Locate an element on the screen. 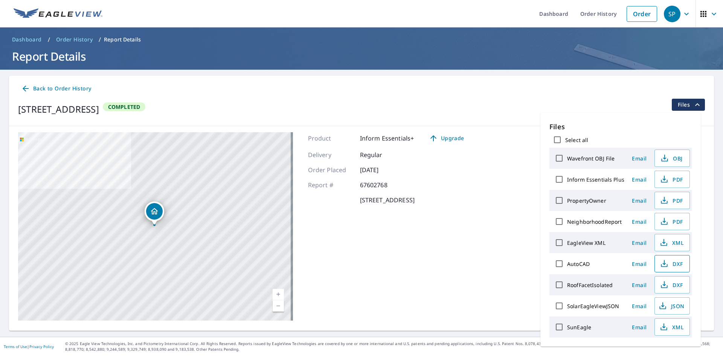 The image size is (723, 356). label: SolarEagleViewJSON is located at coordinates (593, 306).